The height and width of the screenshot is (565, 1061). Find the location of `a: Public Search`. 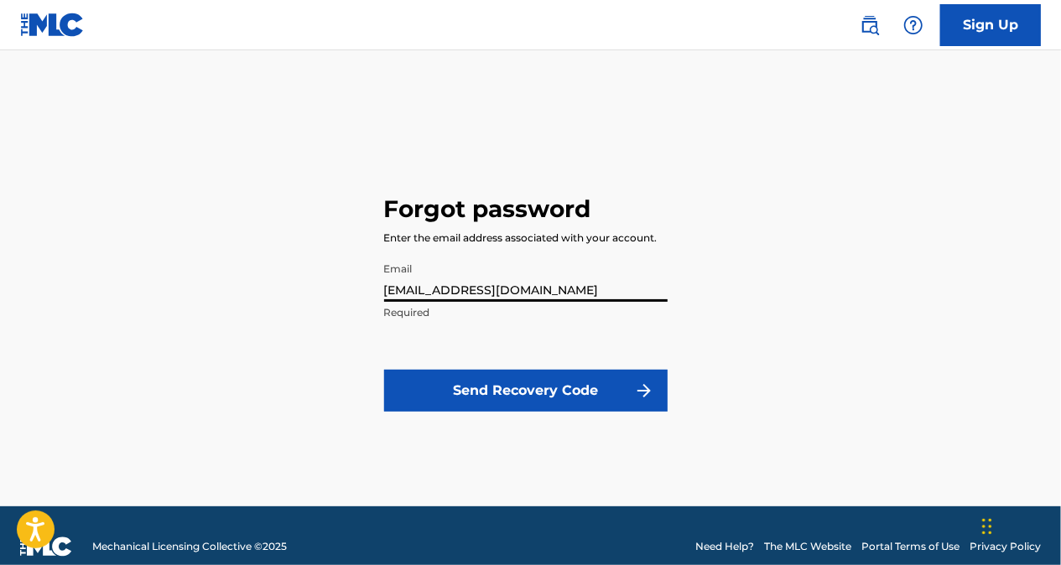

a: Public Search is located at coordinates (870, 25).